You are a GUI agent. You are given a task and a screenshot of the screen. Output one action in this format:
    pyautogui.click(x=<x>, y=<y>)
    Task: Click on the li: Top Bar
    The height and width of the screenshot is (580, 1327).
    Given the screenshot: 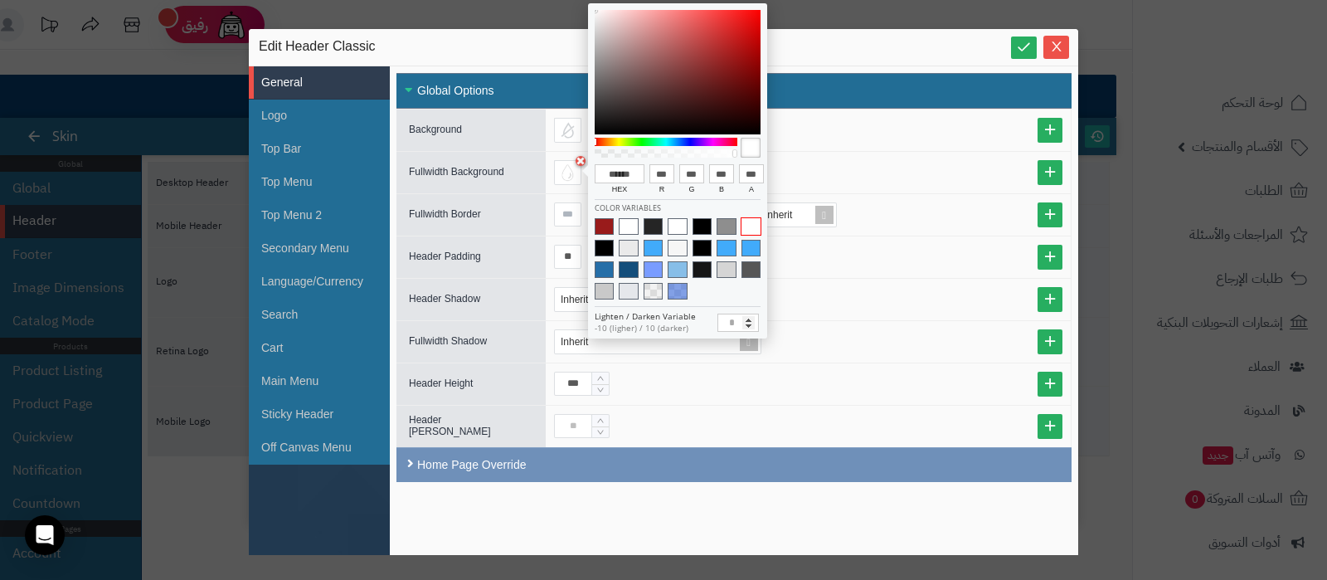 What is the action you would take?
    pyautogui.click(x=319, y=149)
    